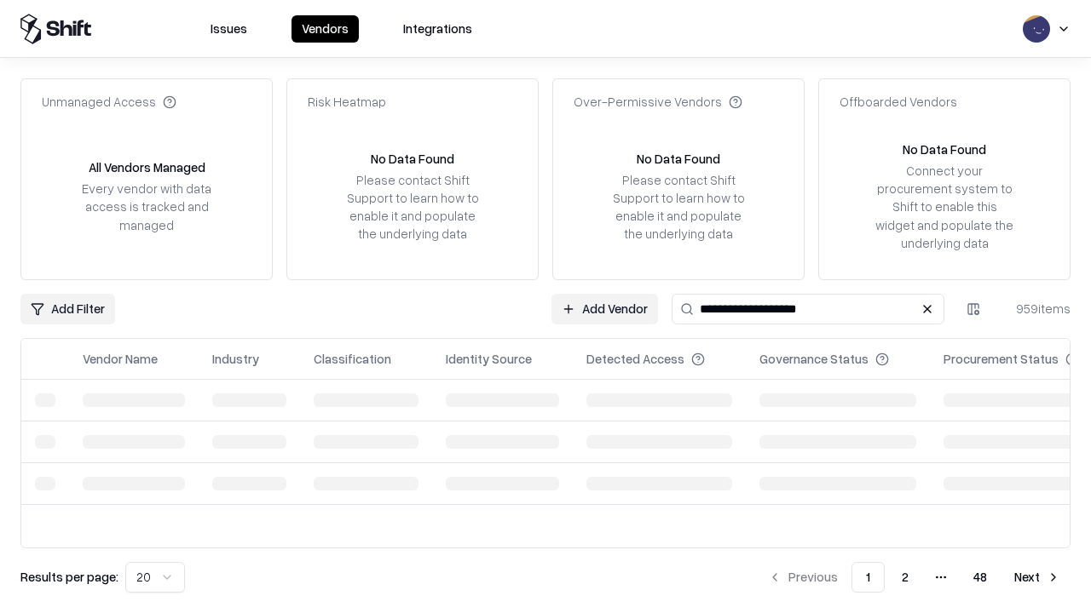 This screenshot has height=613, width=1091. Describe the element at coordinates (147, 206) in the screenshot. I see `div: Every vendor with data access is tracked and managed` at that location.